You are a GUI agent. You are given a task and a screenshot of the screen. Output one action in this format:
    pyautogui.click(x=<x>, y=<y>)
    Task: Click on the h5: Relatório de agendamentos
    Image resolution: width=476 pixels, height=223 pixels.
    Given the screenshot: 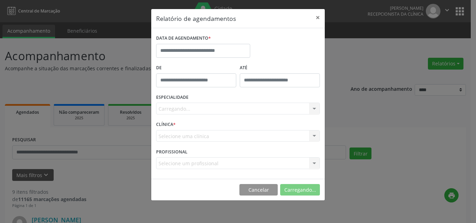 What is the action you would take?
    pyautogui.click(x=196, y=18)
    